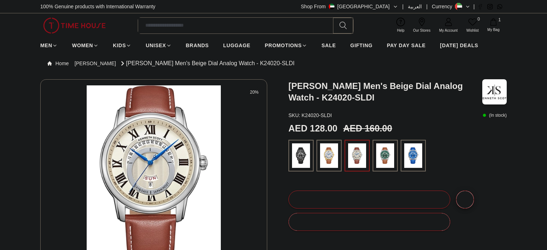 This screenshot has width=547, height=250. I want to click on a: UNISEX, so click(158, 45).